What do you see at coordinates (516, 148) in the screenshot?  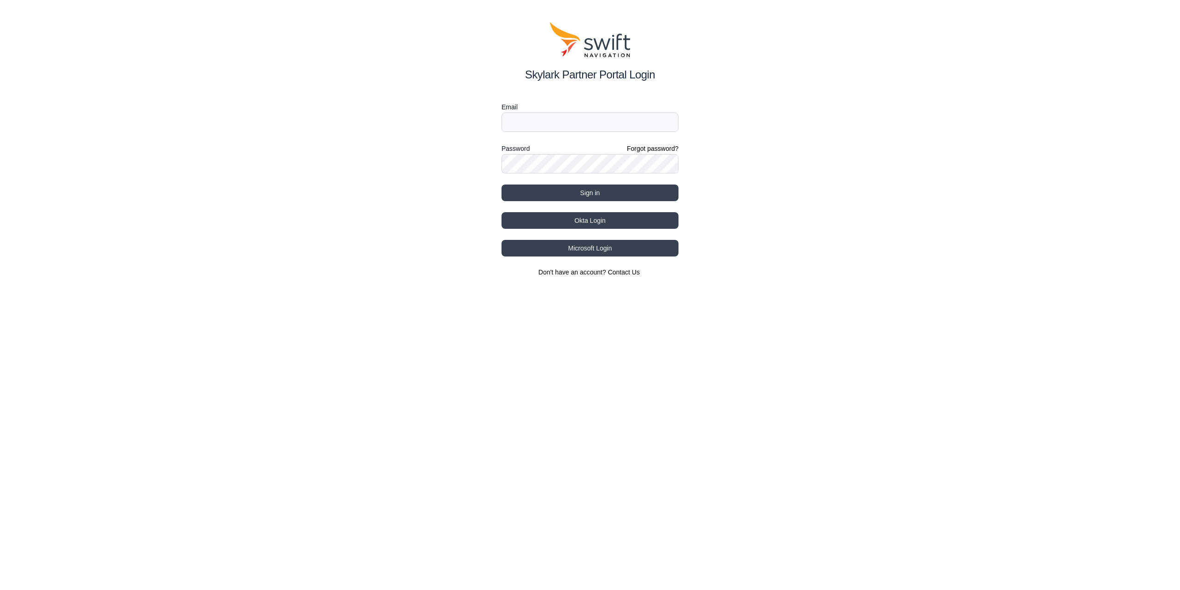 I see `label: Password` at bounding box center [516, 148].